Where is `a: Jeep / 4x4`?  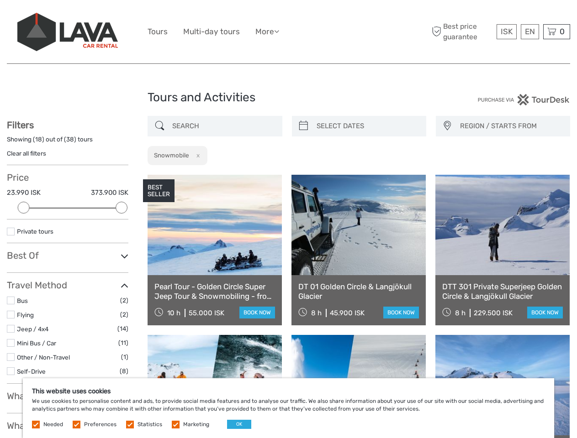
a: Jeep / 4x4 is located at coordinates (32, 329).